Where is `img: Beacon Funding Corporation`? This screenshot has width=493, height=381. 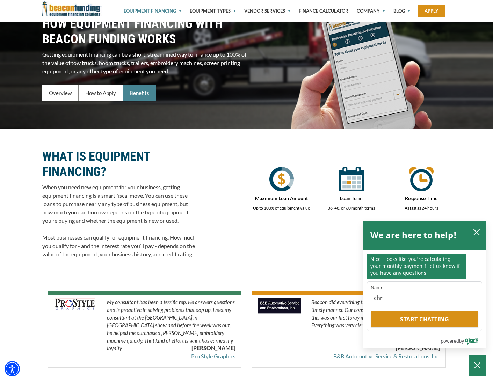
img: Beacon Funding Corporation is located at coordinates (72, 9).